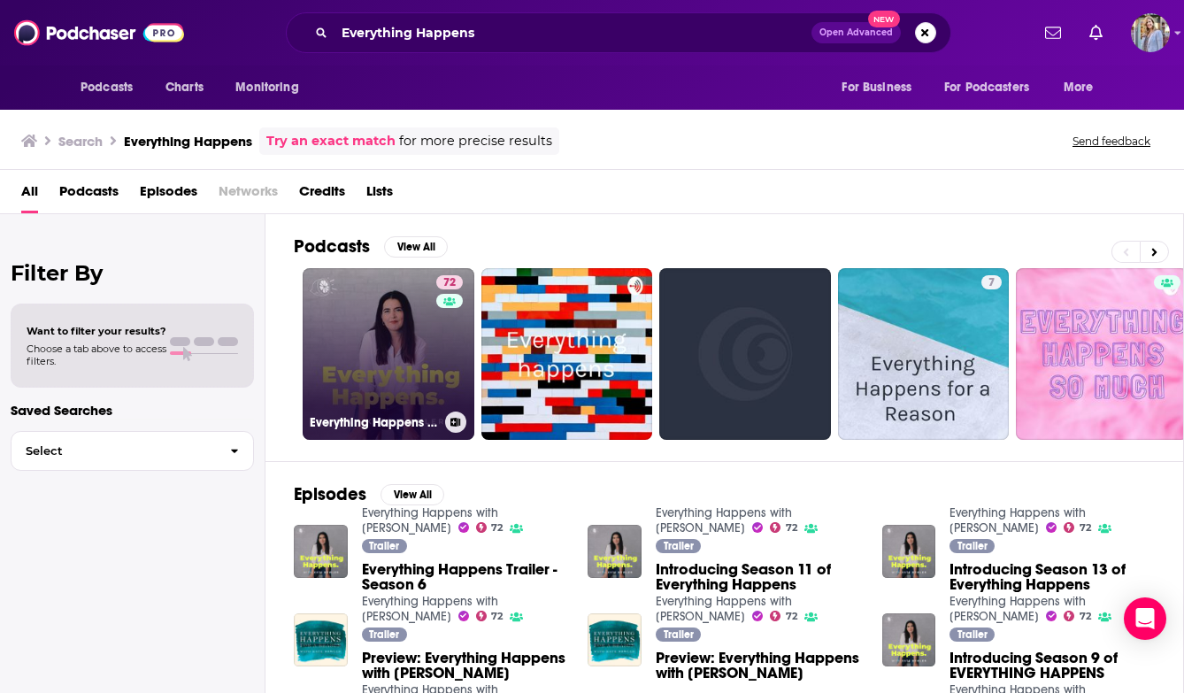 The width and height of the screenshot is (1184, 693). Describe the element at coordinates (1111, 141) in the screenshot. I see `button: Send feedback` at that location.